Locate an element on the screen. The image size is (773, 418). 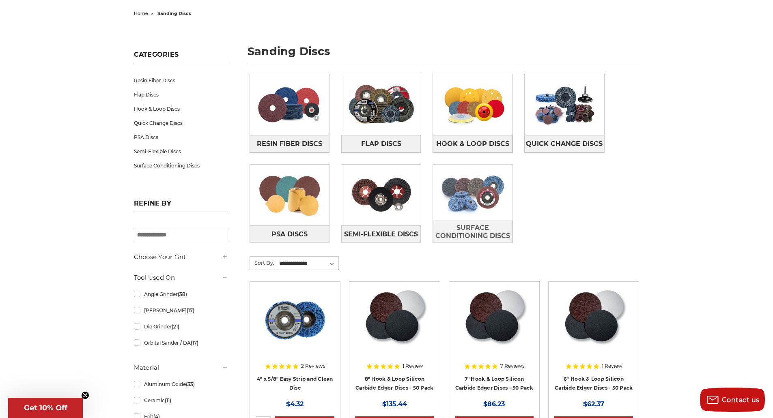
a: home is located at coordinates (141, 13).